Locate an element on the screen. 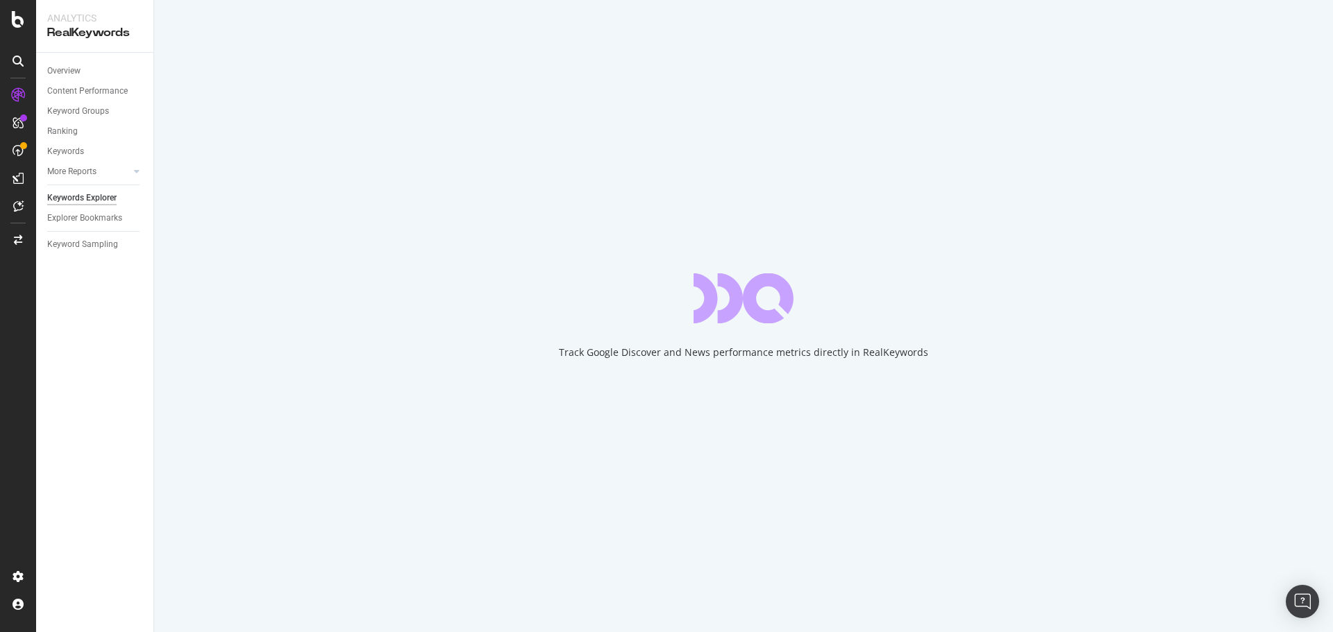  div: More Reports is located at coordinates (71, 171).